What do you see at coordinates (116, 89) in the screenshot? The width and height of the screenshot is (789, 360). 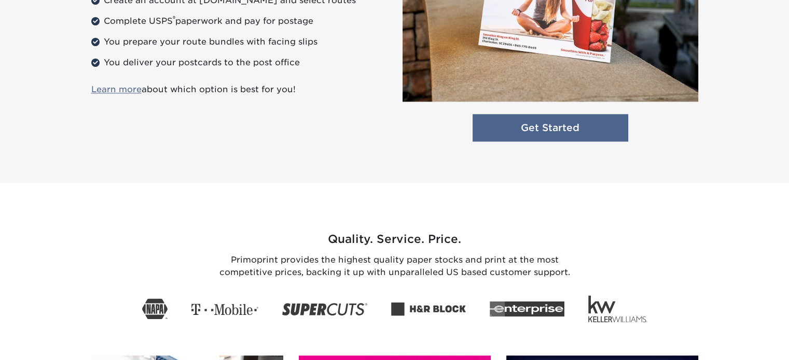 I see `a: Learn more` at bounding box center [116, 89].